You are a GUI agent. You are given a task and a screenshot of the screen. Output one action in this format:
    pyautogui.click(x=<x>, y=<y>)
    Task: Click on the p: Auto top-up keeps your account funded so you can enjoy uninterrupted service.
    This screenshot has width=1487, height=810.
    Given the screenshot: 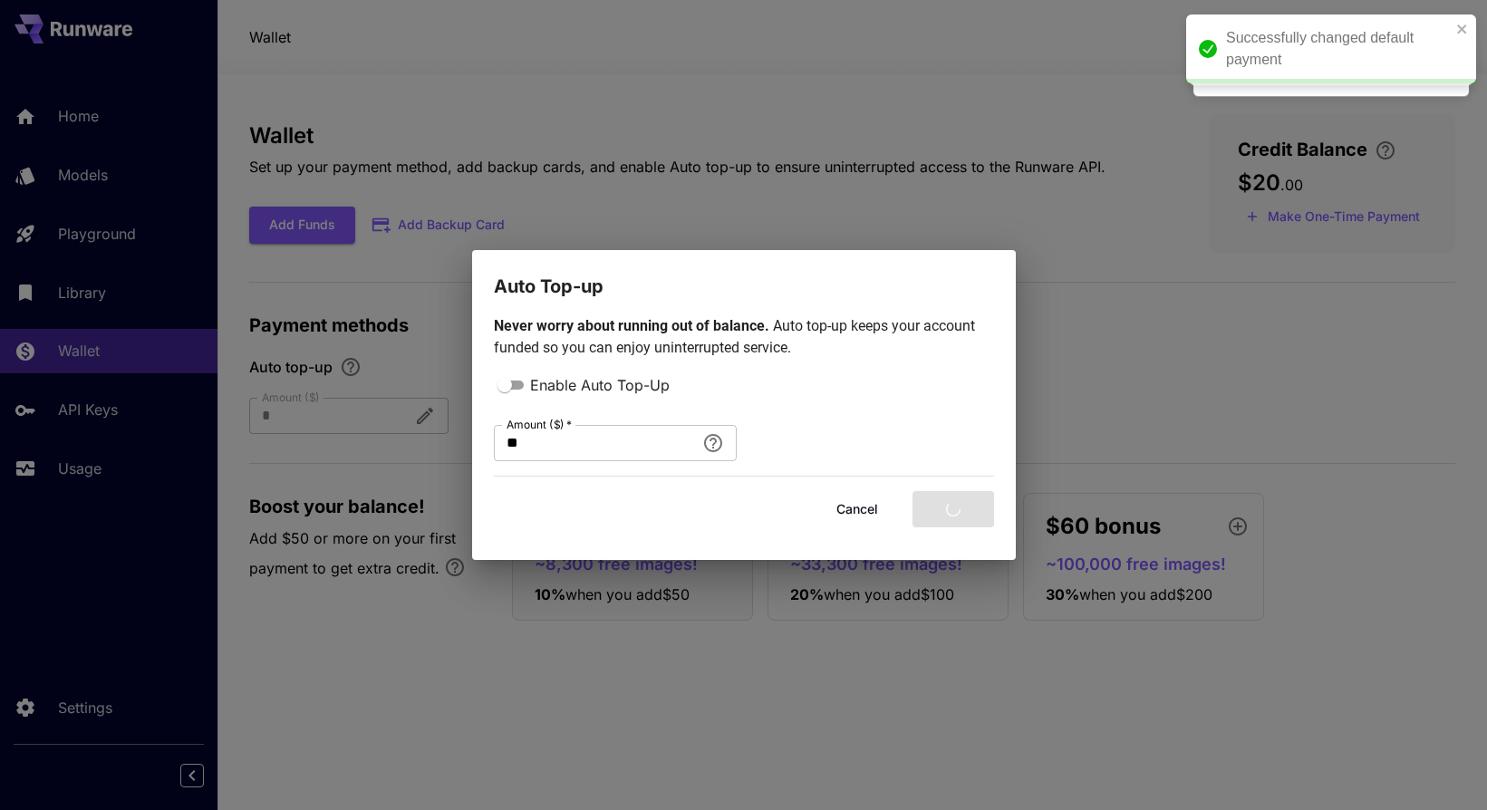 What is the action you would take?
    pyautogui.click(x=744, y=337)
    